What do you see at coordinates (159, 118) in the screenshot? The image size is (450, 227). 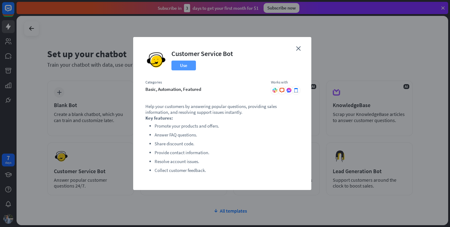 I see `strong: Key features:` at bounding box center [159, 118].